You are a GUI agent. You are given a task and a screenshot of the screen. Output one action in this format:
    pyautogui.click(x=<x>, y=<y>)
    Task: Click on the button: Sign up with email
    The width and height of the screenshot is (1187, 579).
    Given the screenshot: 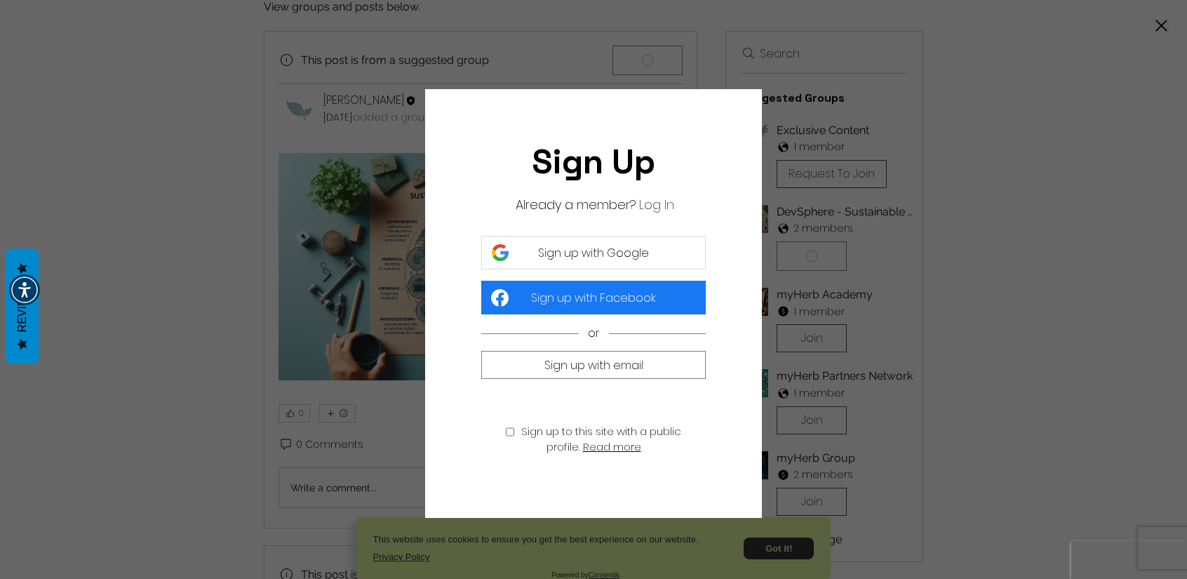 What is the action you would take?
    pyautogui.click(x=593, y=365)
    